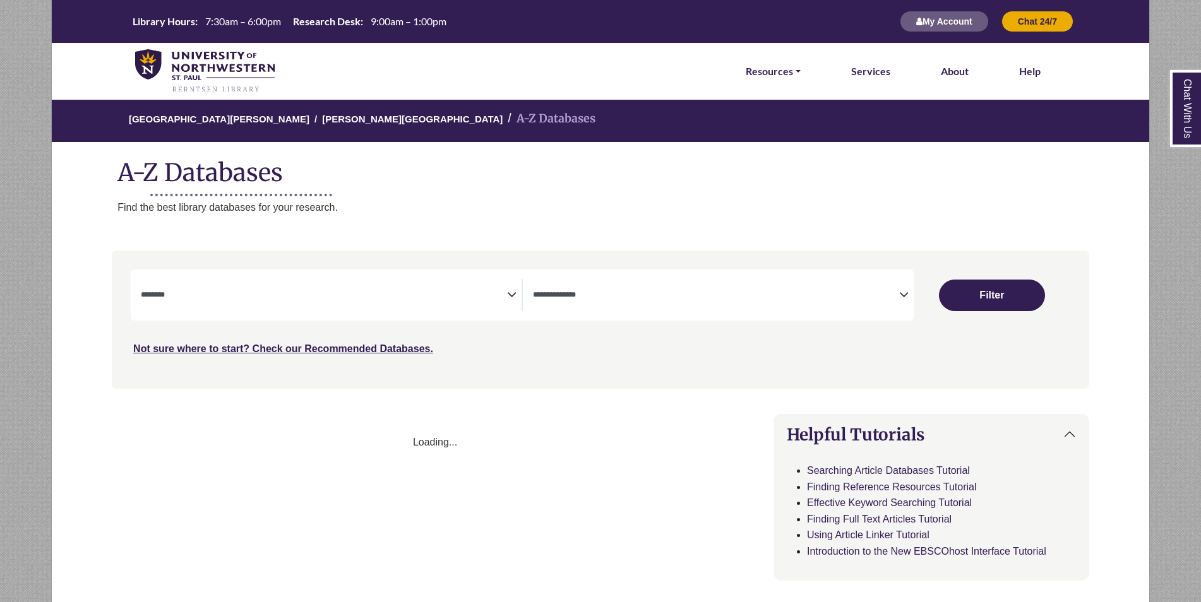 The height and width of the screenshot is (602, 1201). Describe the element at coordinates (871, 71) in the screenshot. I see `a: Services` at that location.